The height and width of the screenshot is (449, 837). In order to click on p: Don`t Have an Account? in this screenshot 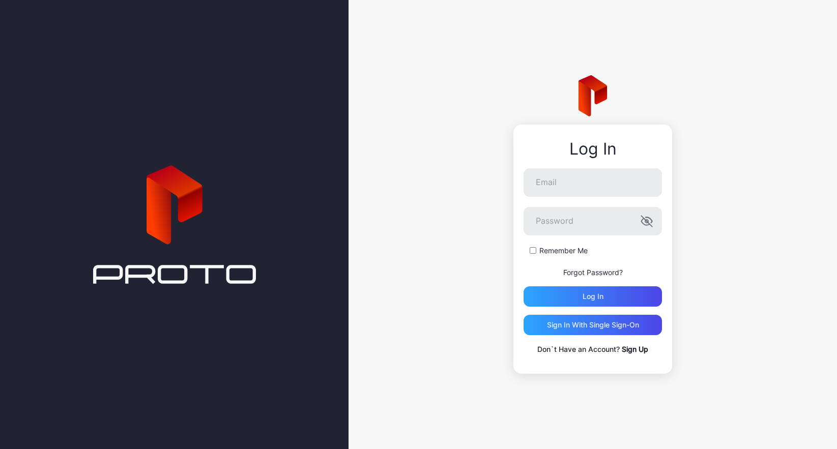, I will do `click(593, 349)`.